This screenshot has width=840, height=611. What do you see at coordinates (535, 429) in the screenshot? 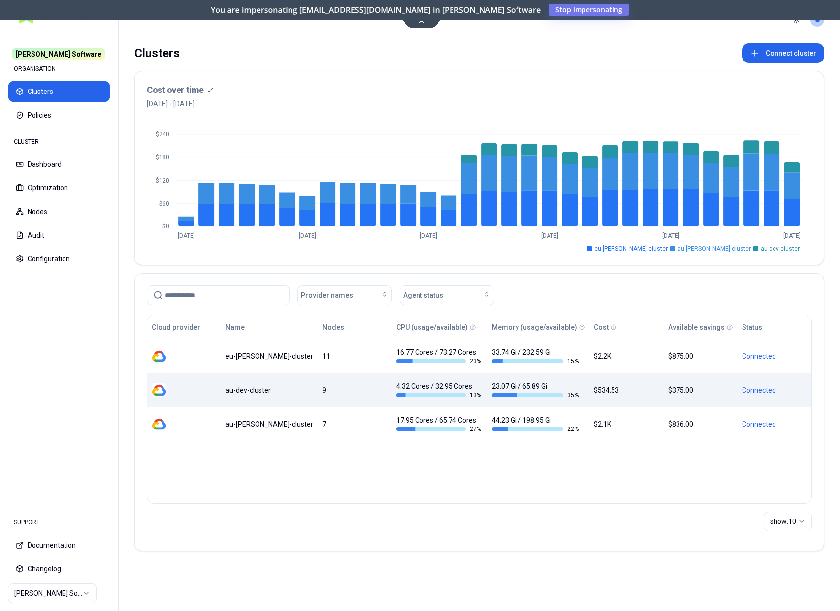
I see `div: 22 %` at bounding box center [535, 429].